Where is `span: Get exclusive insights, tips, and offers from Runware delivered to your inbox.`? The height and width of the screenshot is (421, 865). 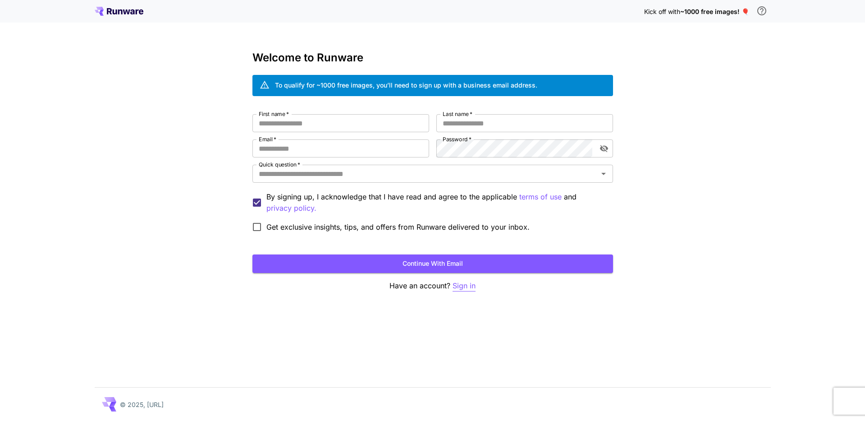 span: Get exclusive insights, tips, and offers from Runware delivered to your inbox. is located at coordinates (398, 227).